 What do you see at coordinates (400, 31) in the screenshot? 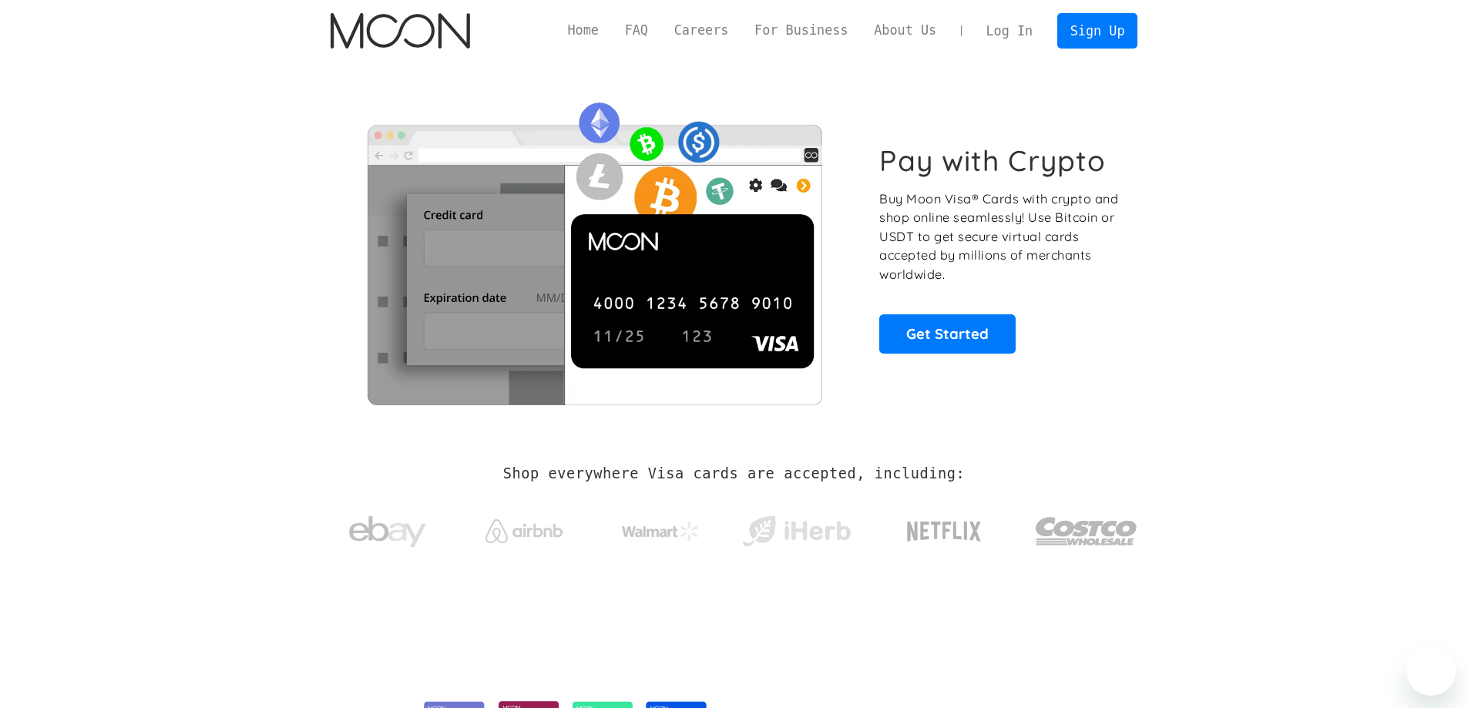
I see `a: home` at bounding box center [400, 31].